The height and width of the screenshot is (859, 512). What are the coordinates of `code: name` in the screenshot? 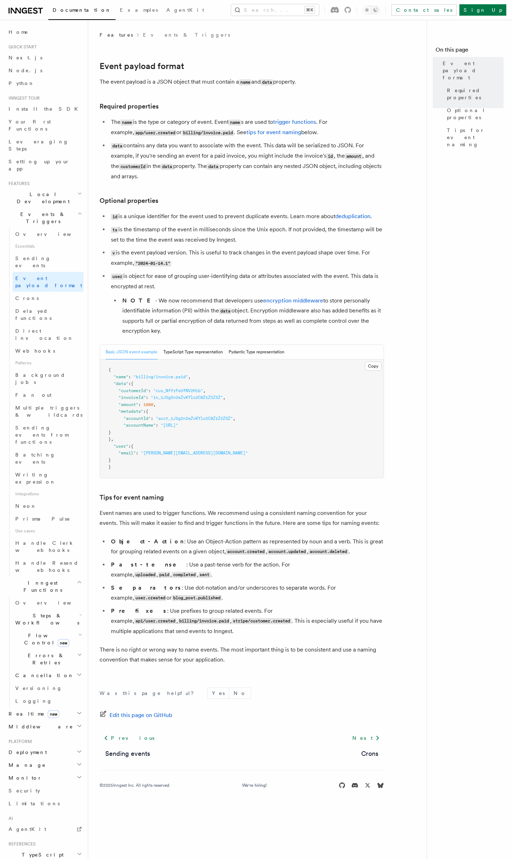 It's located at (245, 82).